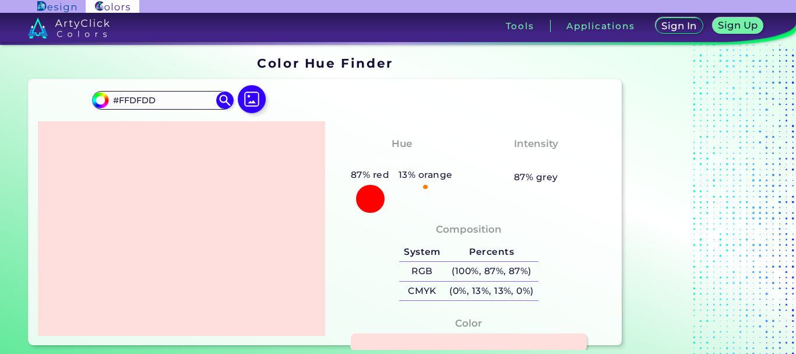  What do you see at coordinates (57, 6) in the screenshot?
I see `img: ArtyClick Design logo` at bounding box center [57, 6].